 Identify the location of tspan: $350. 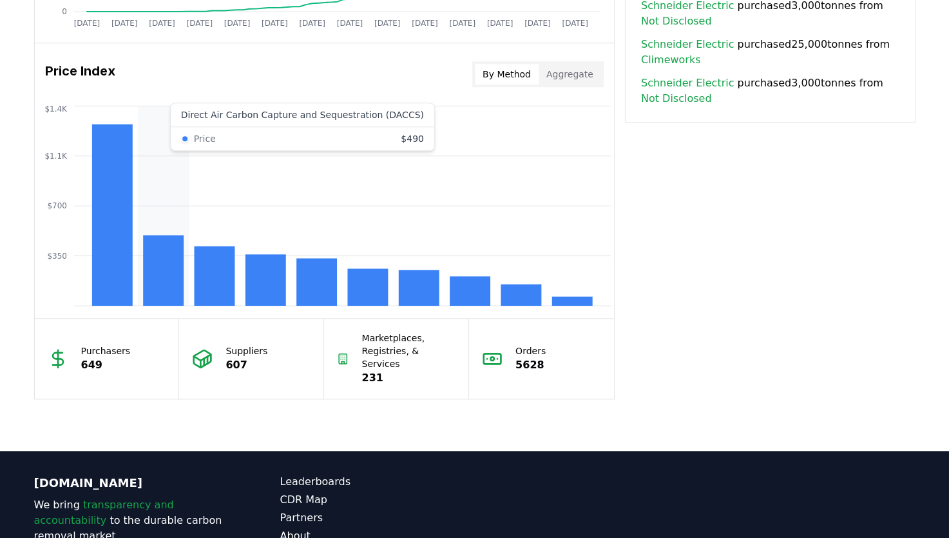
(57, 256).